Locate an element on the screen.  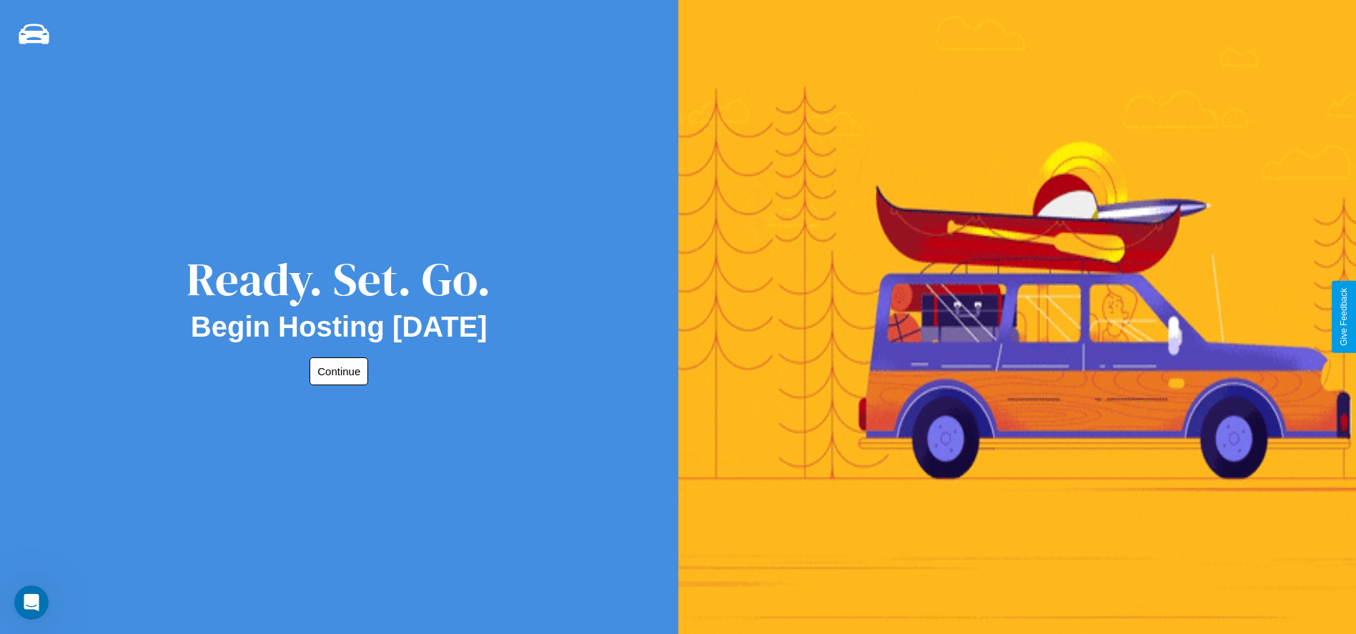
button: Continue is located at coordinates (339, 371).